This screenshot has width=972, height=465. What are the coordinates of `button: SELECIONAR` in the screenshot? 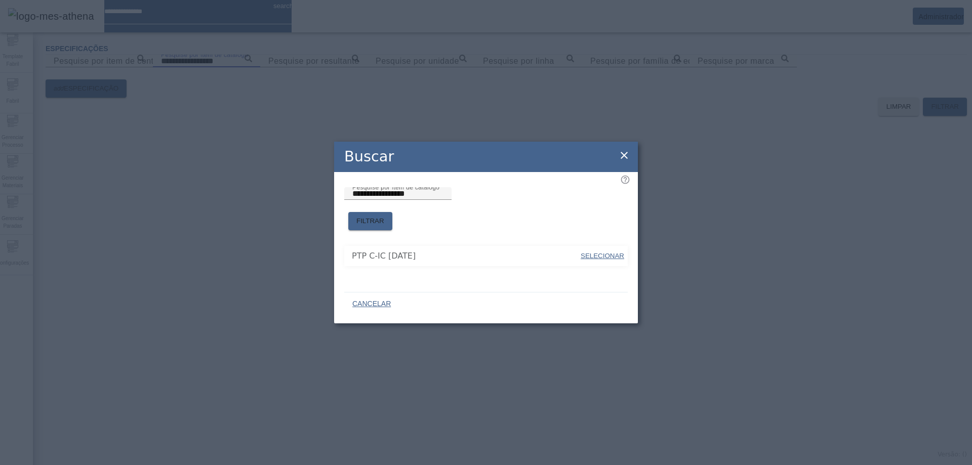 It's located at (602, 256).